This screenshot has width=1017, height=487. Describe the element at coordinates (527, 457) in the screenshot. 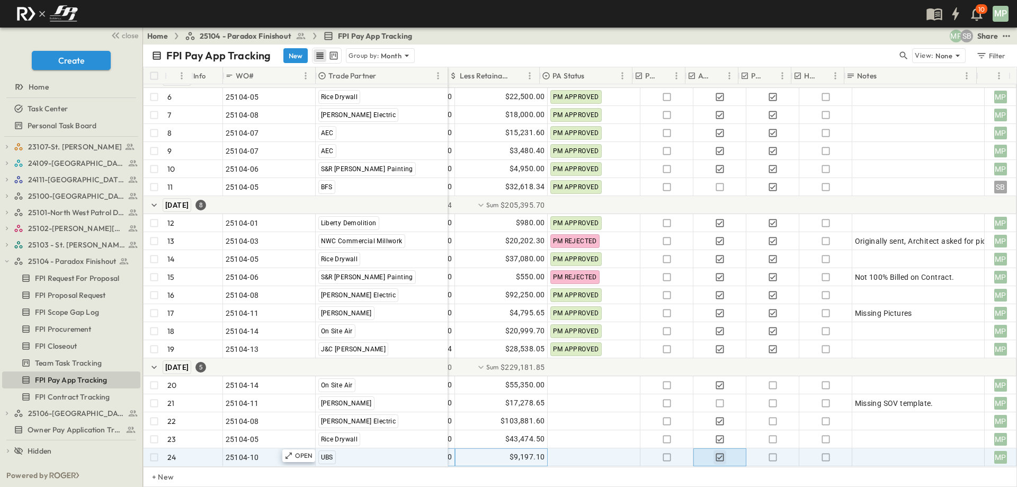

I see `span: $9,197.10` at that location.